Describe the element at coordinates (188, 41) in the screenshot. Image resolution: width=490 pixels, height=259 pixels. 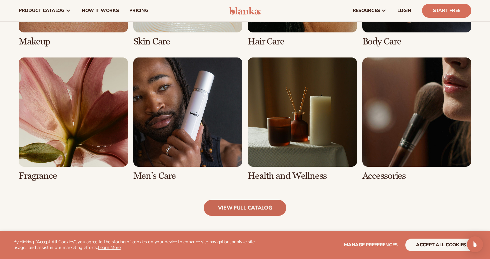
I see `h3: Skin Care` at that location.